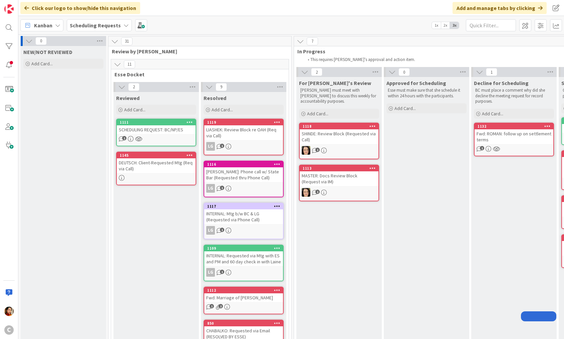 The image size is (564, 339). I want to click on div: INTERNAL: Mtg b/w BC & LG (Requested via Phone Call), so click(243, 217).